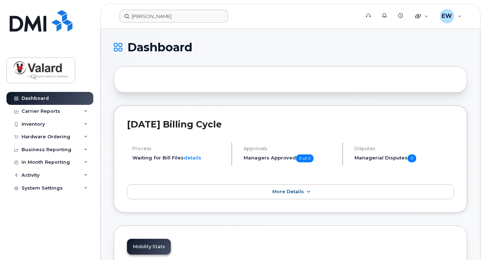  What do you see at coordinates (290, 148) in the screenshot?
I see `h4: Approvals` at bounding box center [290, 148].